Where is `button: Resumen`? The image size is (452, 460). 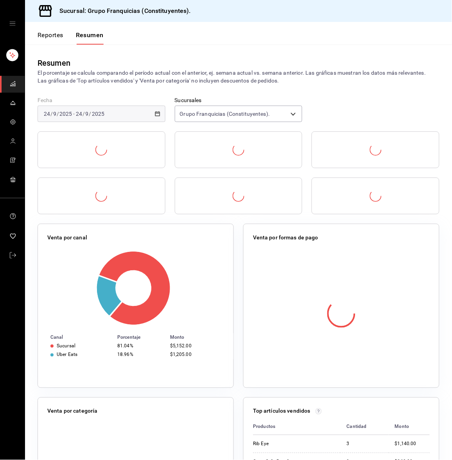
button: Resumen is located at coordinates (90, 38).